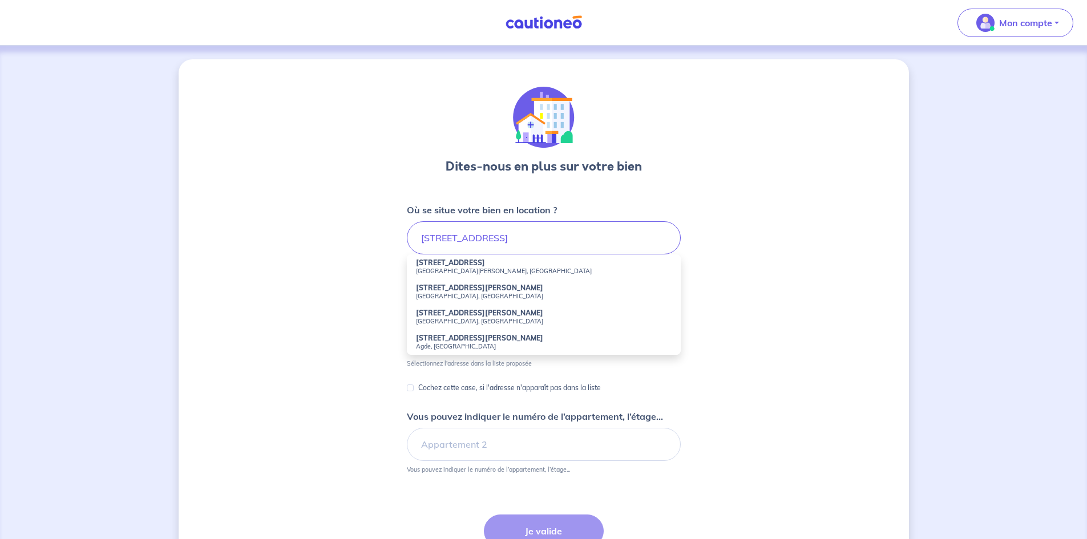 This screenshot has width=1087, height=539. I want to click on button: illu_account_valid_menu.svgMon compte, so click(1015, 23).